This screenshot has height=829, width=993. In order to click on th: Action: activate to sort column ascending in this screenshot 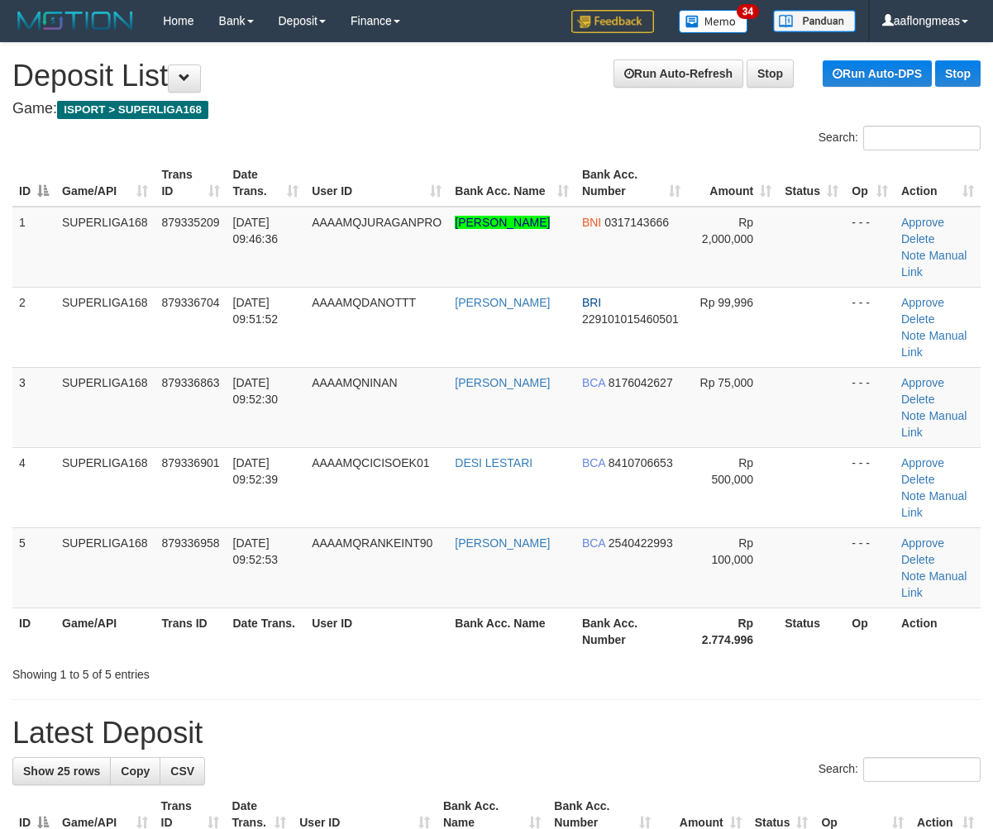, I will do `click(938, 183)`.